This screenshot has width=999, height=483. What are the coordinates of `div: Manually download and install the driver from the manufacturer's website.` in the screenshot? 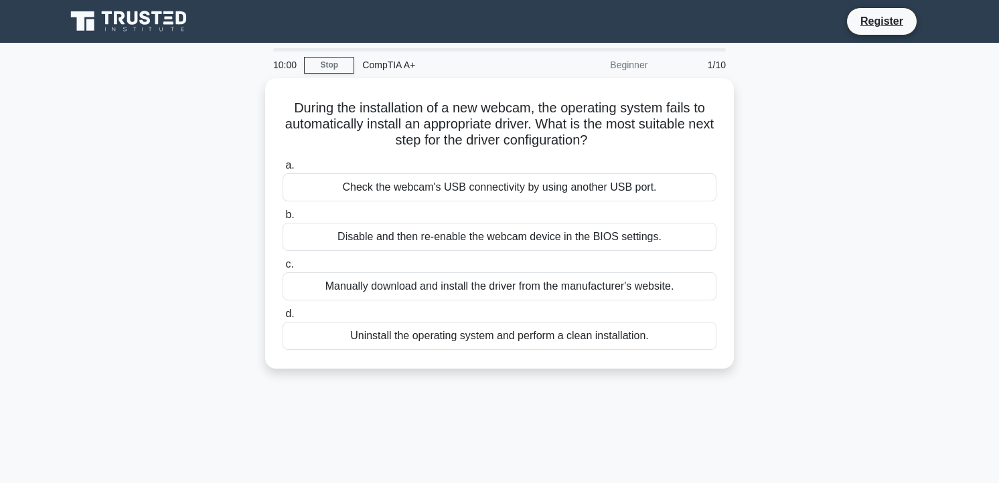 It's located at (499, 286).